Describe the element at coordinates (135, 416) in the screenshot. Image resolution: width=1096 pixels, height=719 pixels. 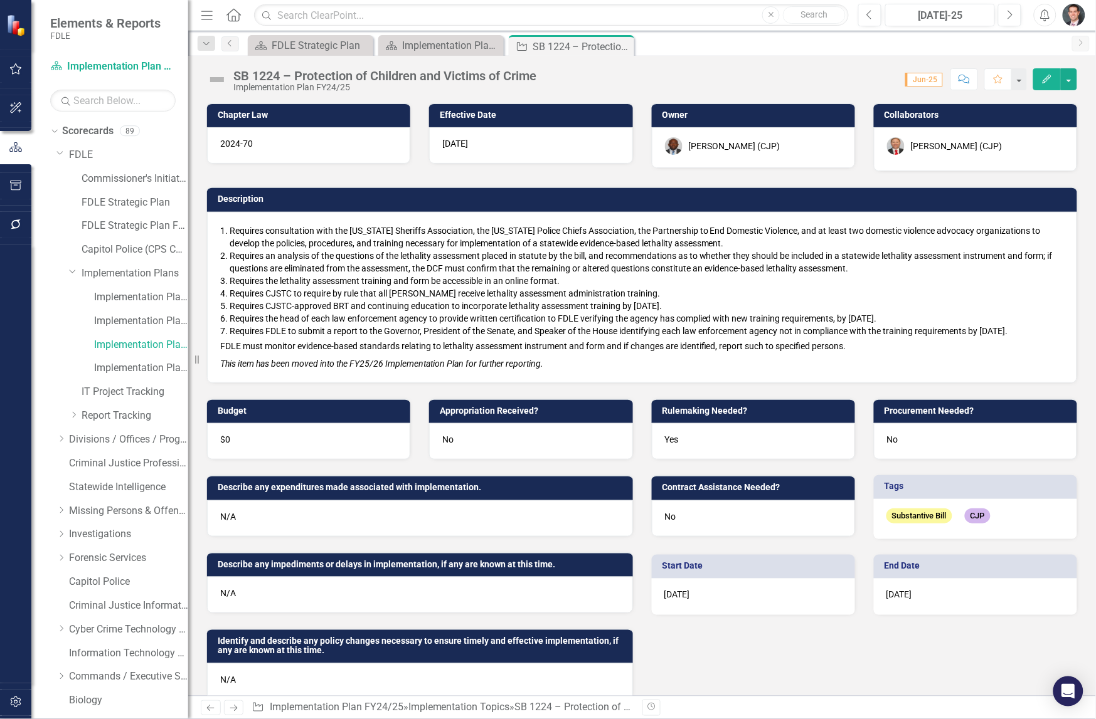
I see `a: Report Tracking` at that location.